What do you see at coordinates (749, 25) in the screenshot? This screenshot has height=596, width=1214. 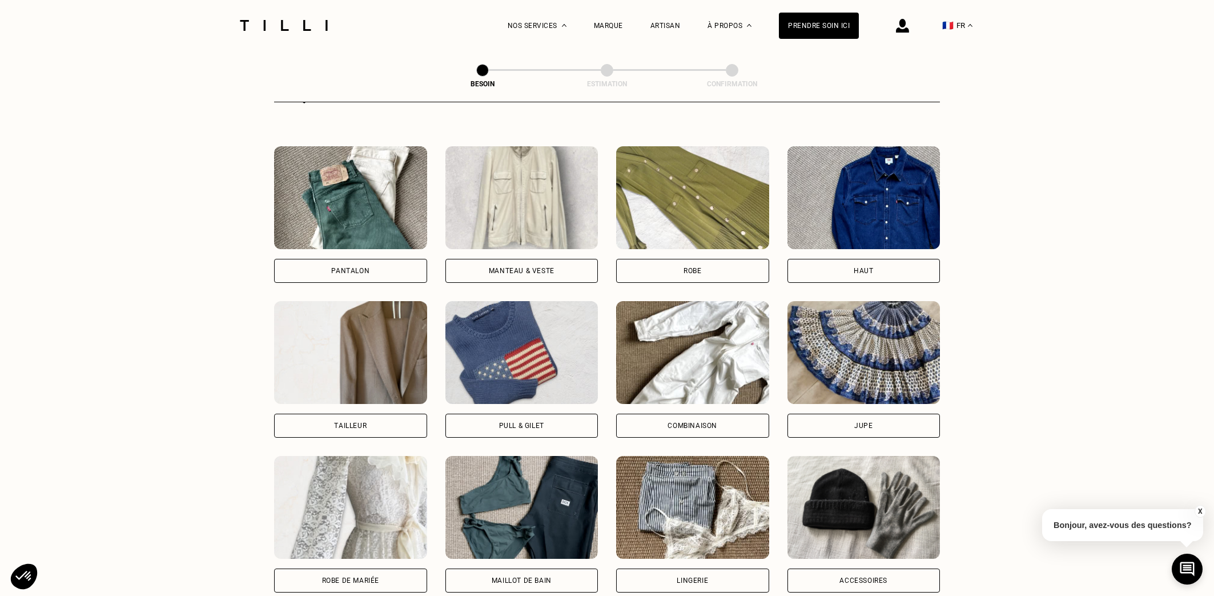 I see `img: Menu déroulant à propos` at bounding box center [749, 25].